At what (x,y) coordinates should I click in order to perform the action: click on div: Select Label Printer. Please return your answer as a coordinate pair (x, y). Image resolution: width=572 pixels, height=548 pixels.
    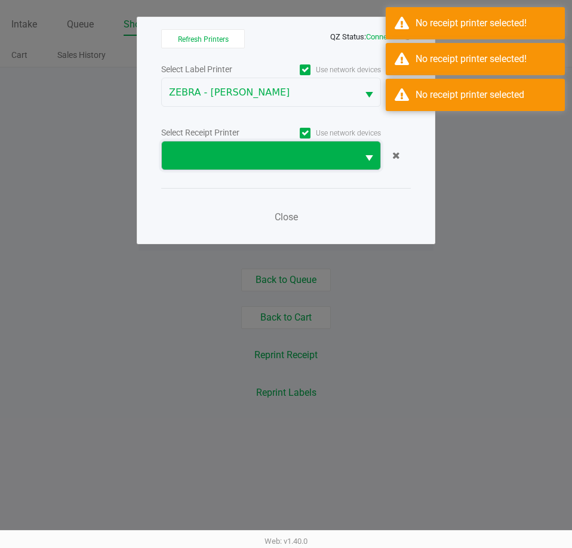
    Looking at the image, I should click on (216, 69).